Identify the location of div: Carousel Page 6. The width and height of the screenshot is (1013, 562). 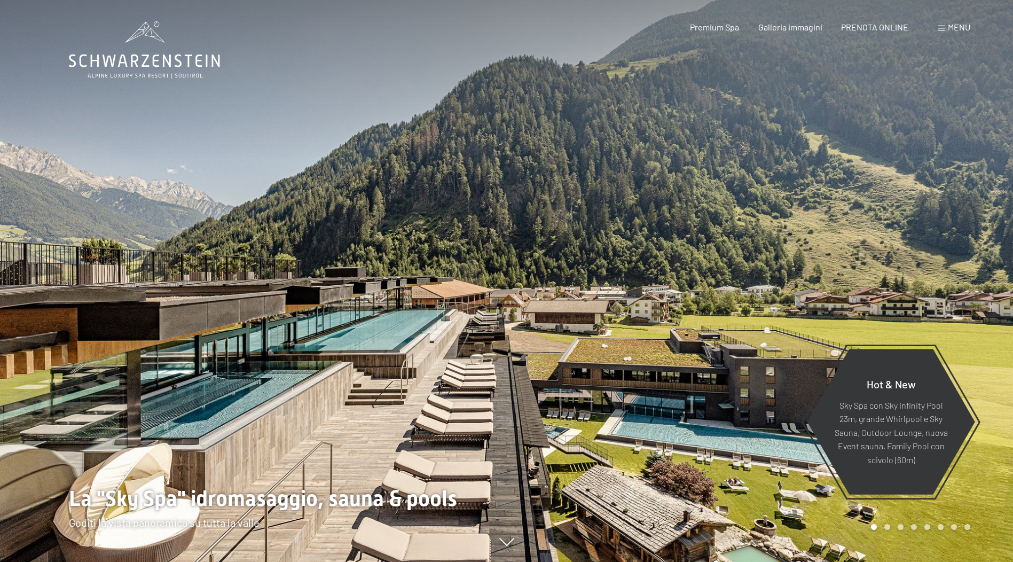
(940, 526).